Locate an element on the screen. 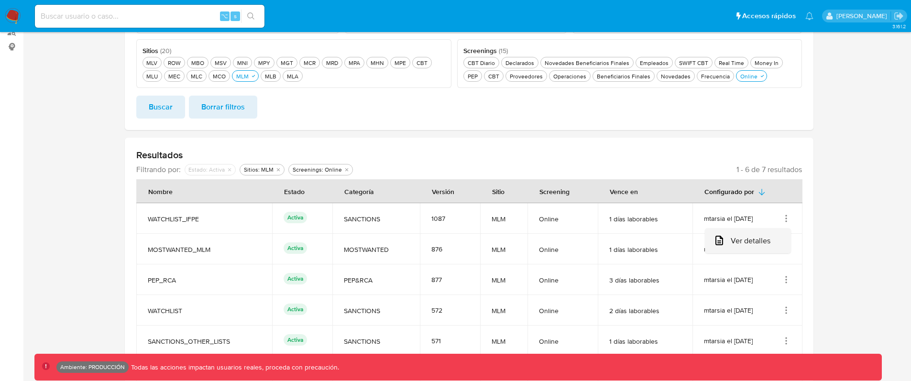 The width and height of the screenshot is (911, 381). button: search-icon is located at coordinates (251, 16).